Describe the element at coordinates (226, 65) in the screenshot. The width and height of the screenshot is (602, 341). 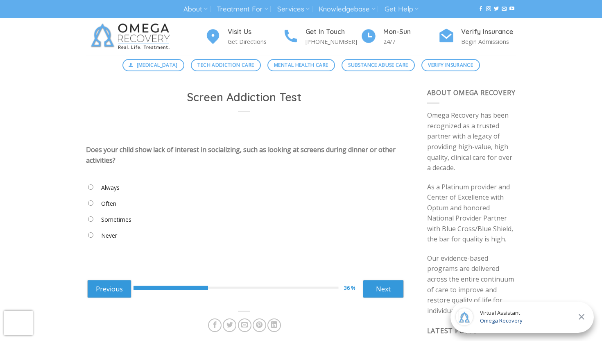
I see `a: Tech Addiction Care` at that location.